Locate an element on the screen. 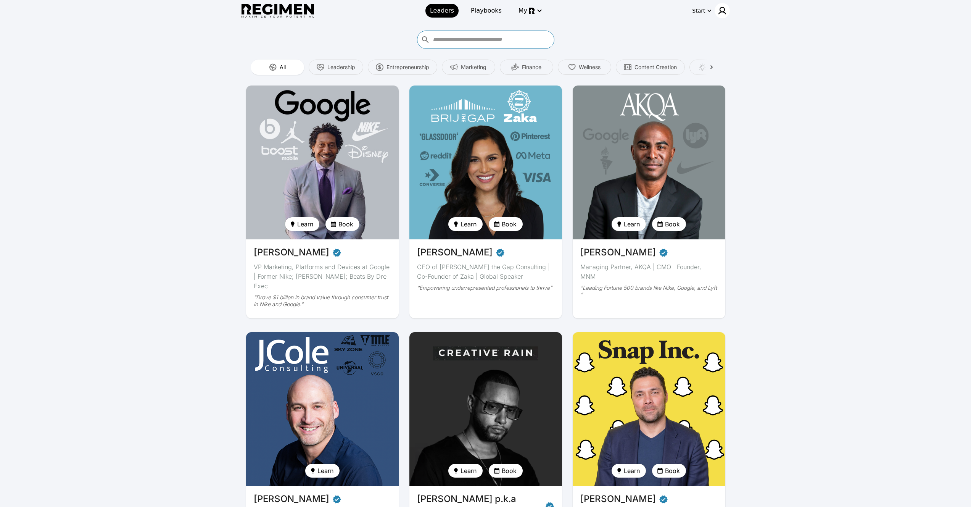  button: My is located at coordinates (530, 11).